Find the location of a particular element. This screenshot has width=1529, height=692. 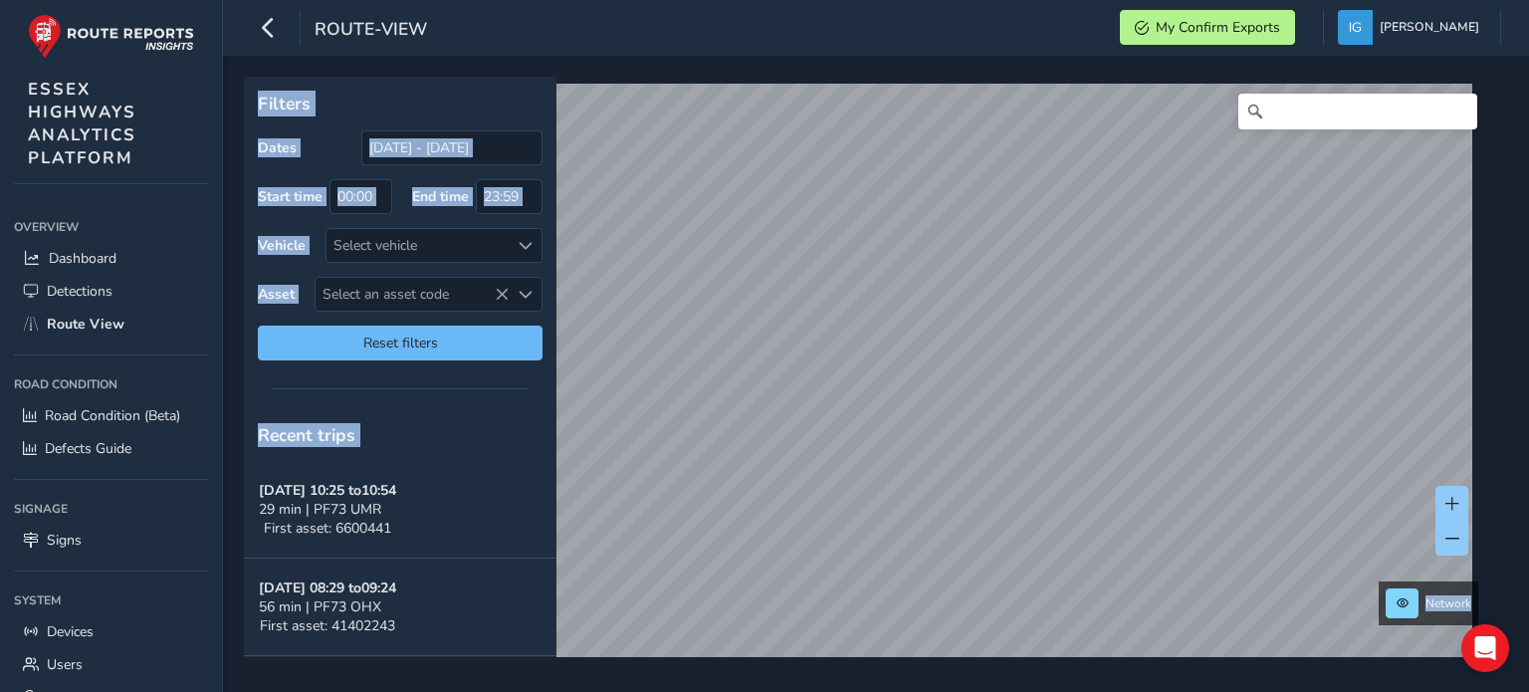

label: Start time is located at coordinates (290, 196).